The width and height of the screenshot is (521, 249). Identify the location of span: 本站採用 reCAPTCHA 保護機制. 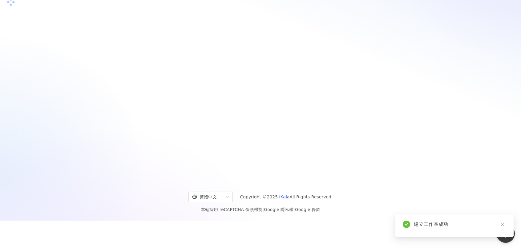
(260, 209).